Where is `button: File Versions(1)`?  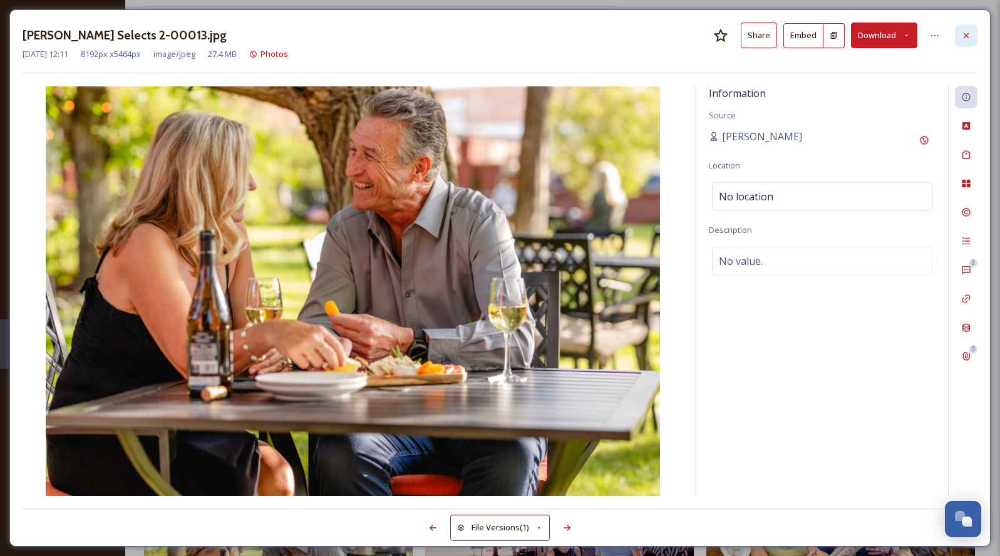 button: File Versions(1) is located at coordinates (500, 527).